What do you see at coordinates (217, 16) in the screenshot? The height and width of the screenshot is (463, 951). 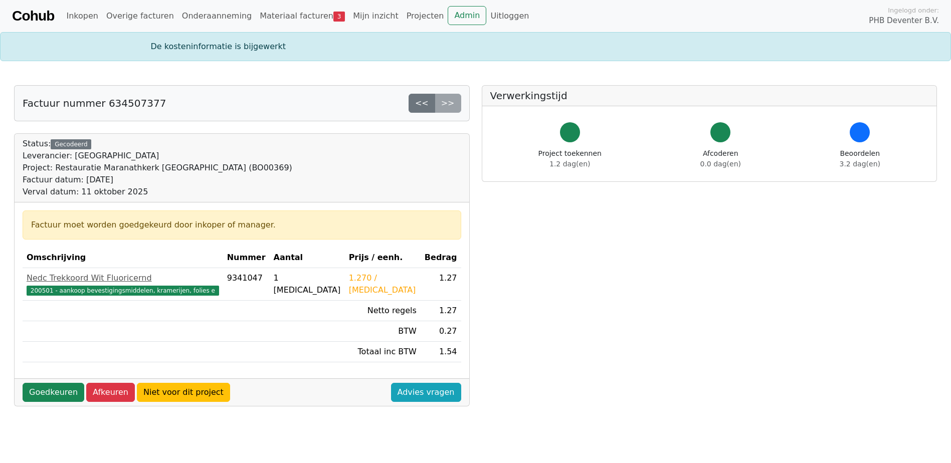 I see `a: Onderaanneming` at bounding box center [217, 16].